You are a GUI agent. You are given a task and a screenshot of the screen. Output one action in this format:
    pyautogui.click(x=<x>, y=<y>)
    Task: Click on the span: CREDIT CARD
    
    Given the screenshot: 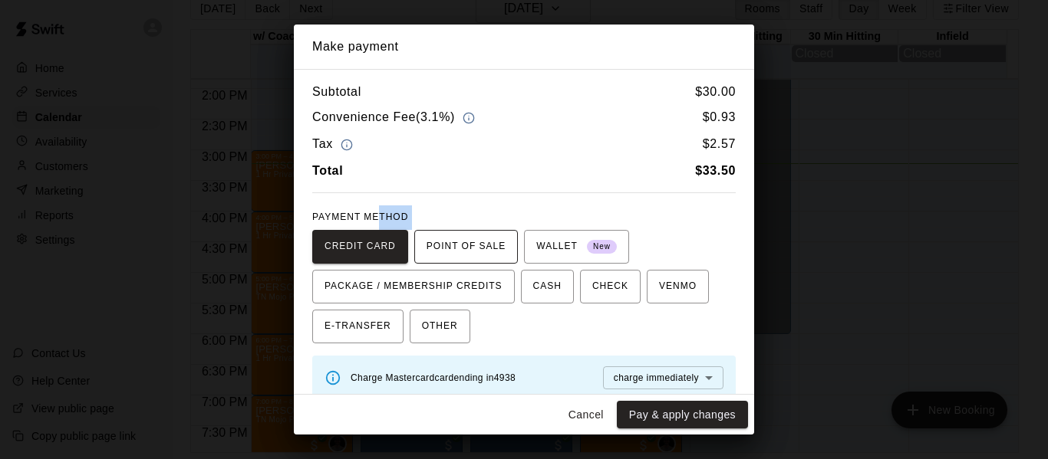 What is the action you would take?
    pyautogui.click(x=360, y=247)
    